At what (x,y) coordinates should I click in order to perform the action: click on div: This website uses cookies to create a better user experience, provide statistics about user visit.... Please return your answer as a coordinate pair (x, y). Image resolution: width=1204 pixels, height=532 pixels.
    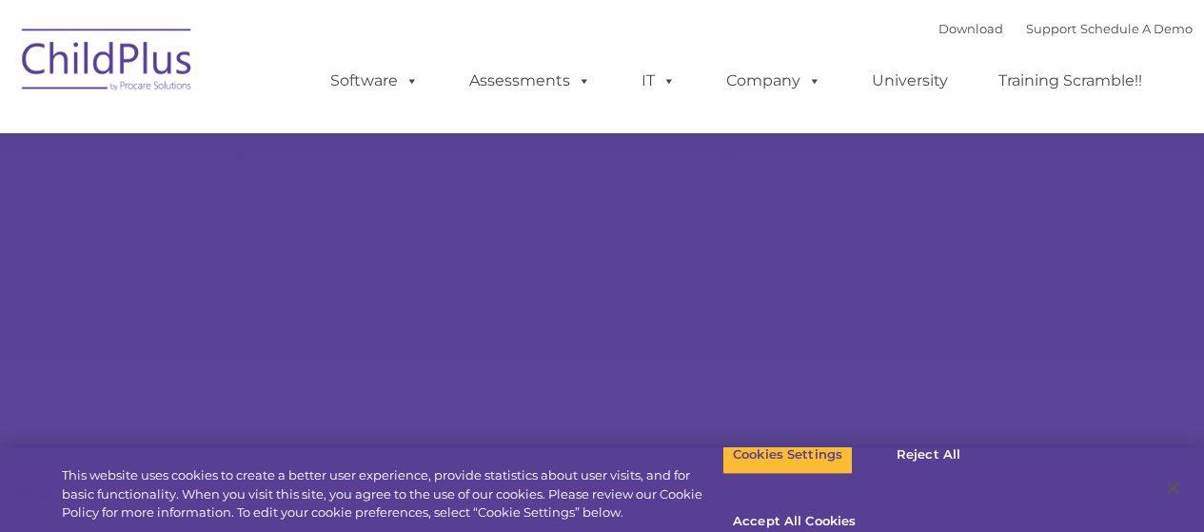
    Looking at the image, I should click on (392, 494).